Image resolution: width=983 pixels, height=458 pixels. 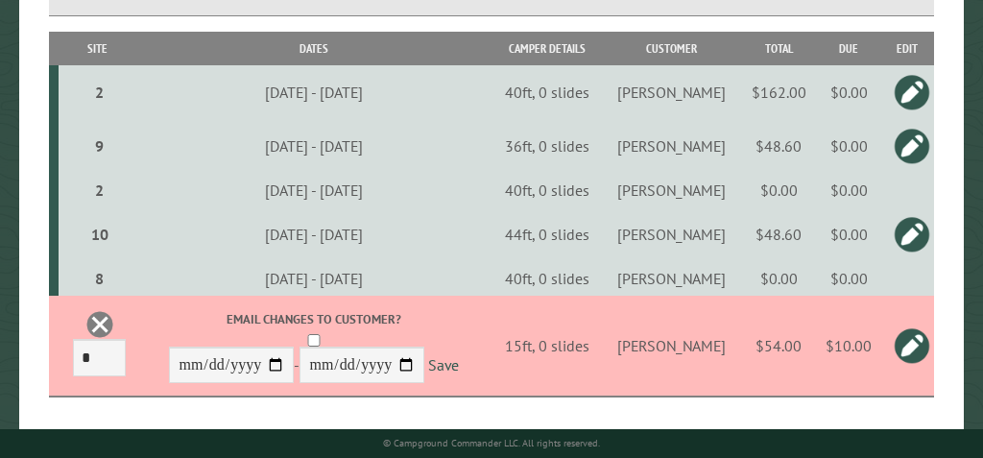 What do you see at coordinates (99, 146) in the screenshot?
I see `div: 9` at bounding box center [99, 146].